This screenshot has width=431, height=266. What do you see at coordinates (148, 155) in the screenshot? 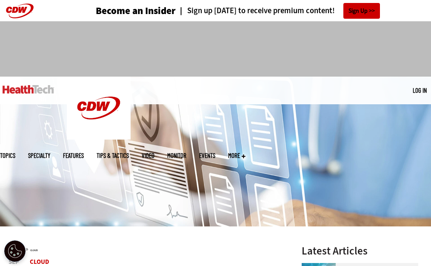
I see `a: Video` at bounding box center [148, 155].